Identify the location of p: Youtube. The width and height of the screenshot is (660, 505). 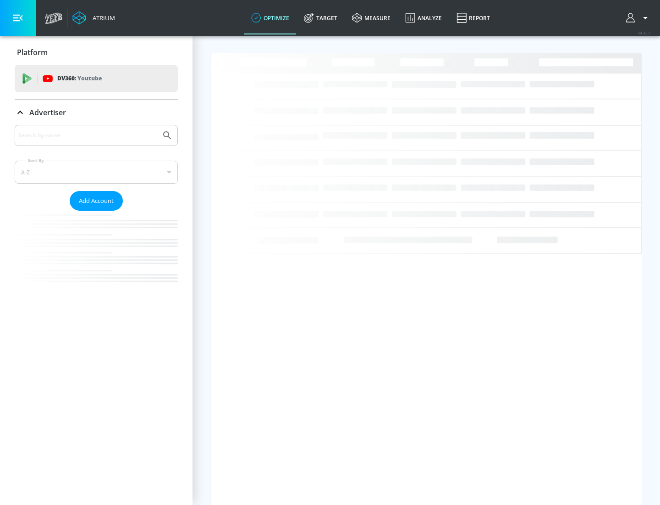
(89, 78).